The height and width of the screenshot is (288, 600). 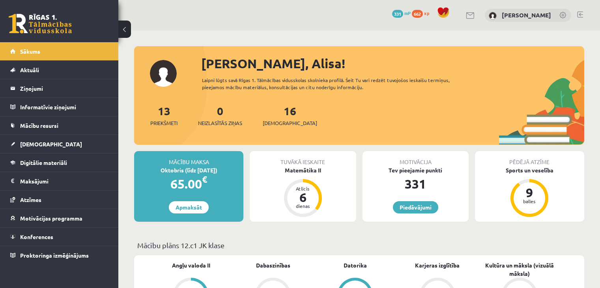 What do you see at coordinates (493, 16) in the screenshot?
I see `img: Alisa Griščuka` at bounding box center [493, 16].